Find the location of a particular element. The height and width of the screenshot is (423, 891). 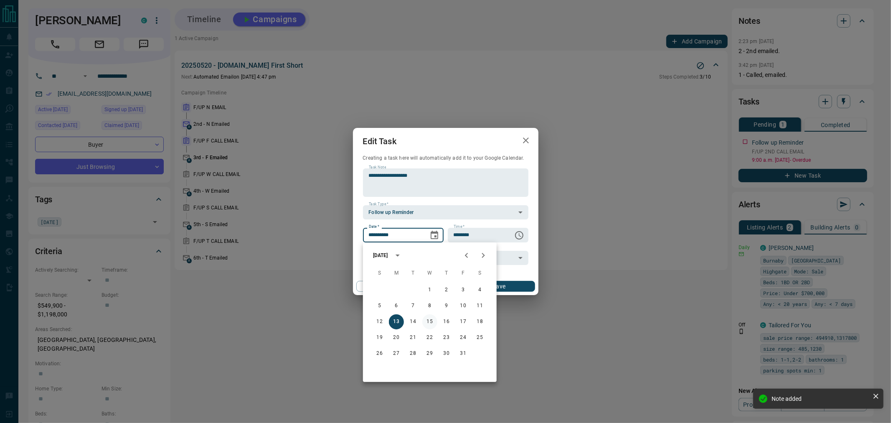

span: Sunday is located at coordinates (380, 273).